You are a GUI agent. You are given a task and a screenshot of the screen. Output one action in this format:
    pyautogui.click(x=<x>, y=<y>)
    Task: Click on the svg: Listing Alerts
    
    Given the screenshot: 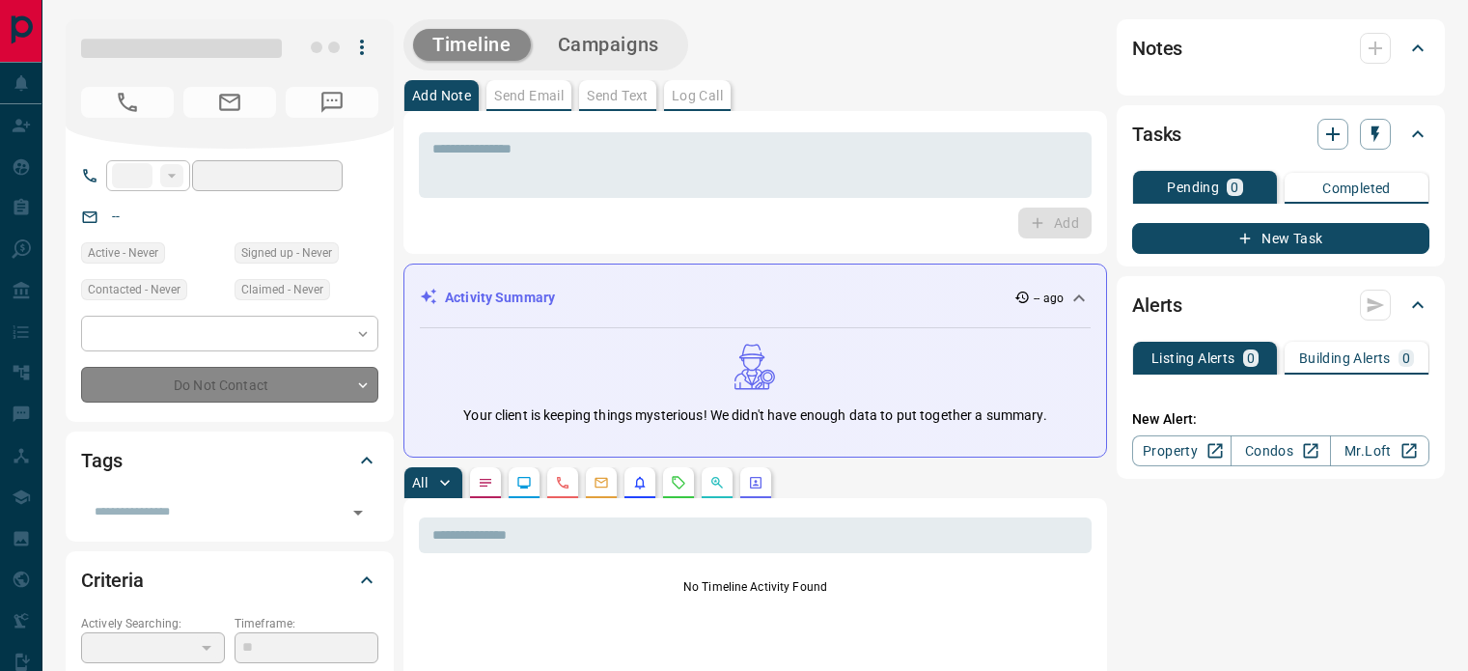 What is the action you would take?
    pyautogui.click(x=640, y=483)
    